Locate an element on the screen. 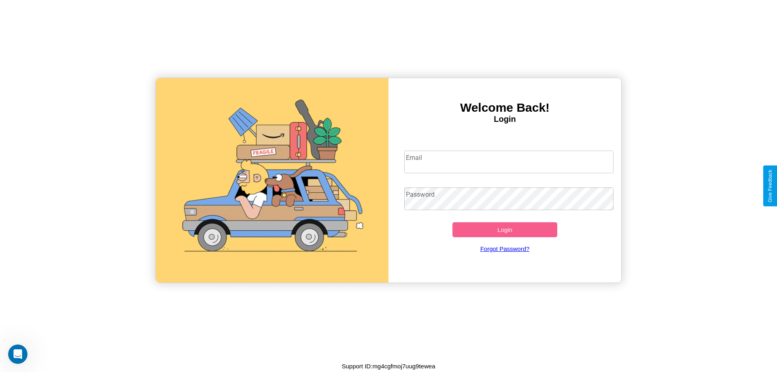 The height and width of the screenshot is (372, 777). button: Login is located at coordinates (505, 229).